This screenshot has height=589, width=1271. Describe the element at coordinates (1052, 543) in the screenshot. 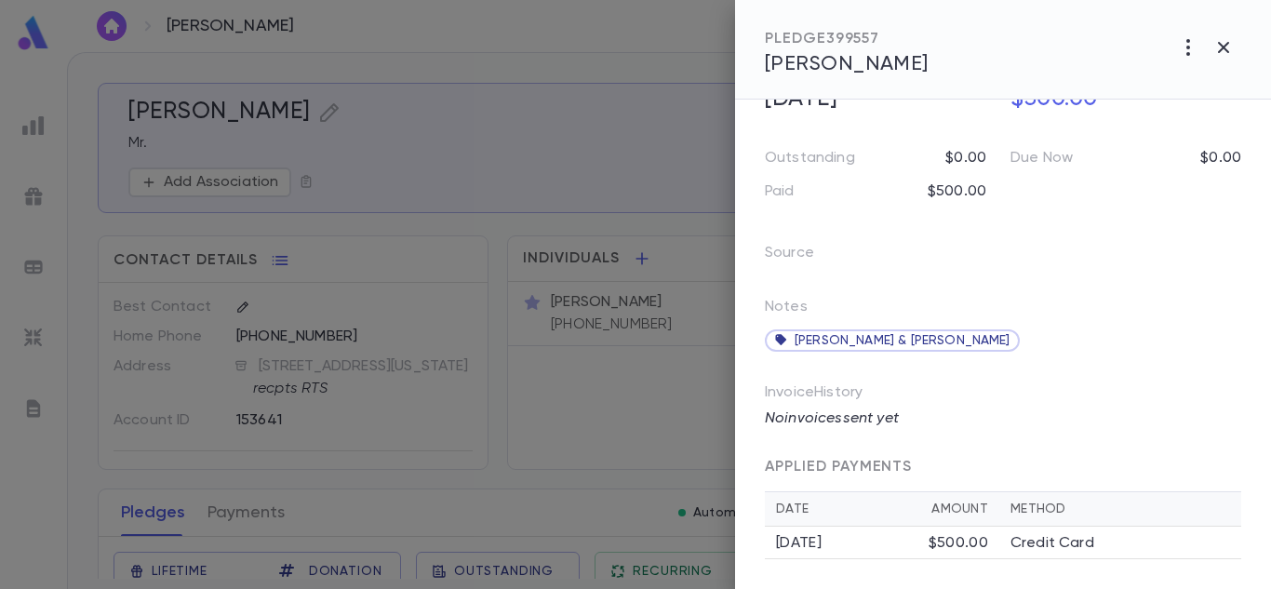

I see `p: Credit Card` at that location.